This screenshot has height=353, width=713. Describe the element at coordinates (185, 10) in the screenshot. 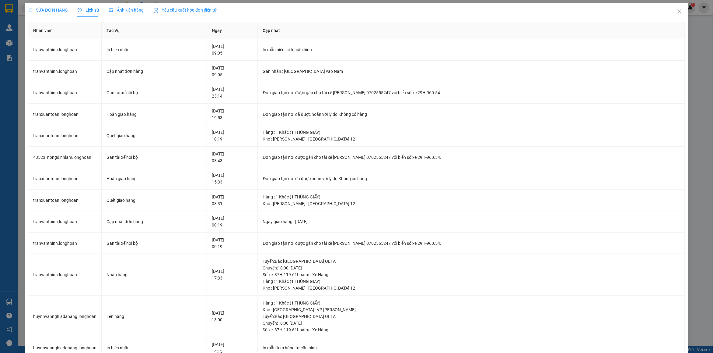

I see `span: Yêu cầu xuất hóa đơn điện tử` at that location.